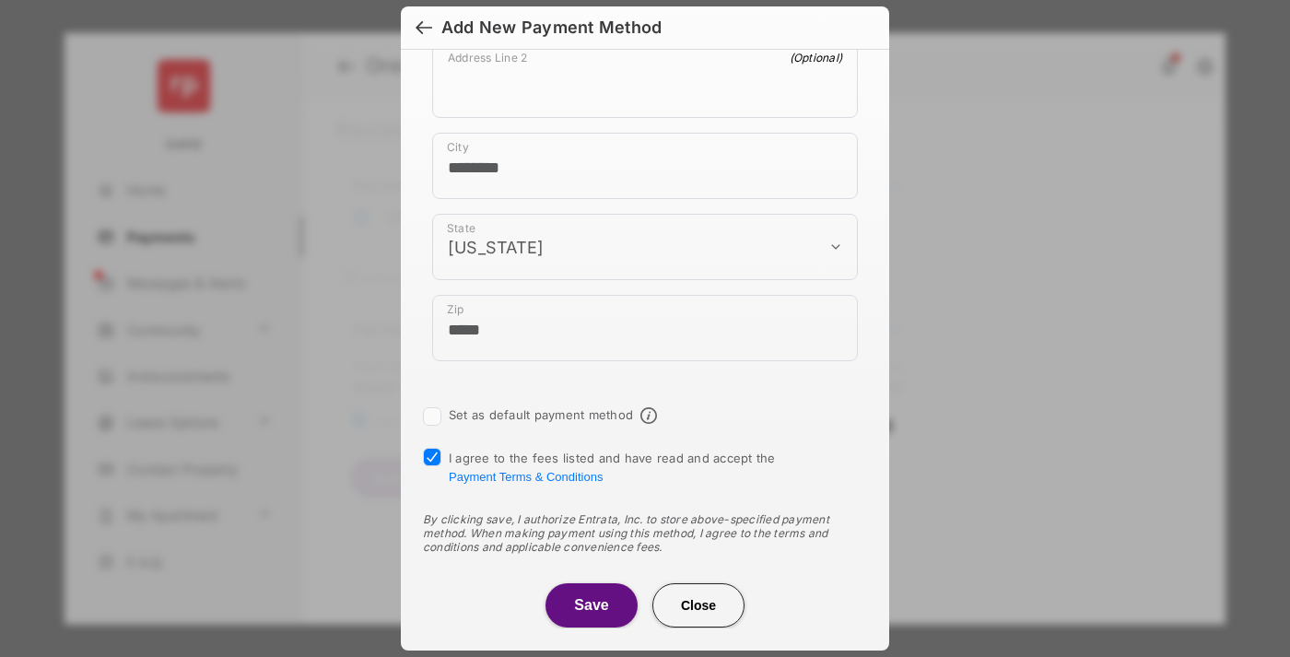 This screenshot has width=1290, height=657. What do you see at coordinates (645, 166) in the screenshot?
I see `div: payment_method_screening[postal_addresses][locality]` at bounding box center [645, 166].